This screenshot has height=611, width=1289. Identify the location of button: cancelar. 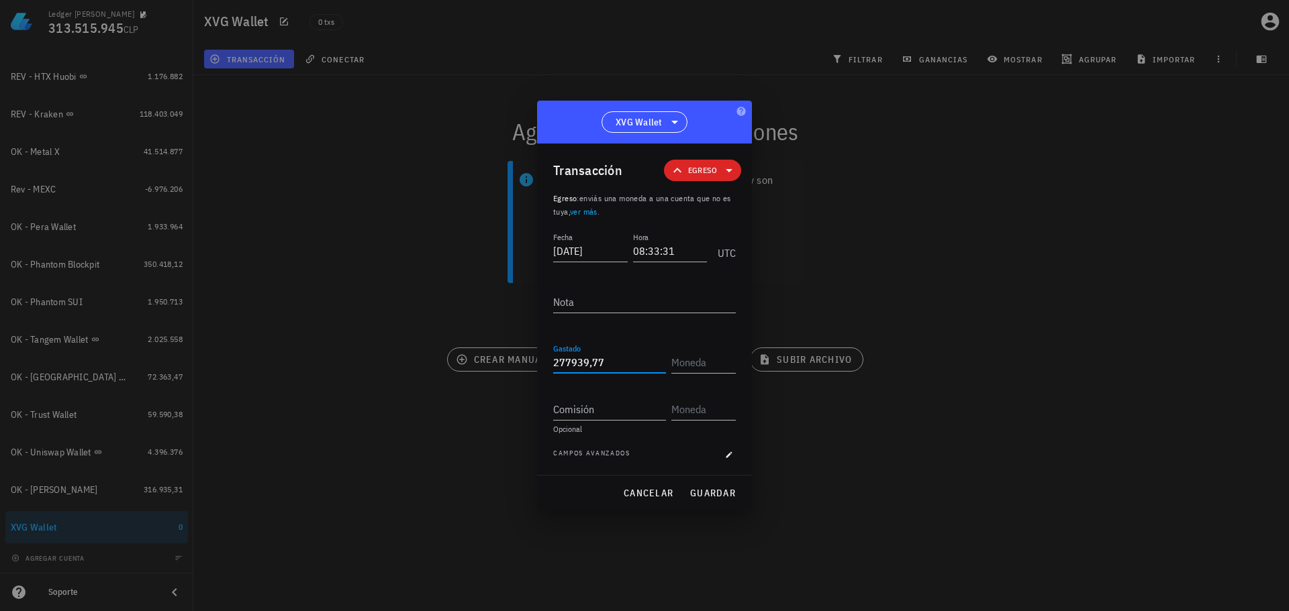
(648, 493).